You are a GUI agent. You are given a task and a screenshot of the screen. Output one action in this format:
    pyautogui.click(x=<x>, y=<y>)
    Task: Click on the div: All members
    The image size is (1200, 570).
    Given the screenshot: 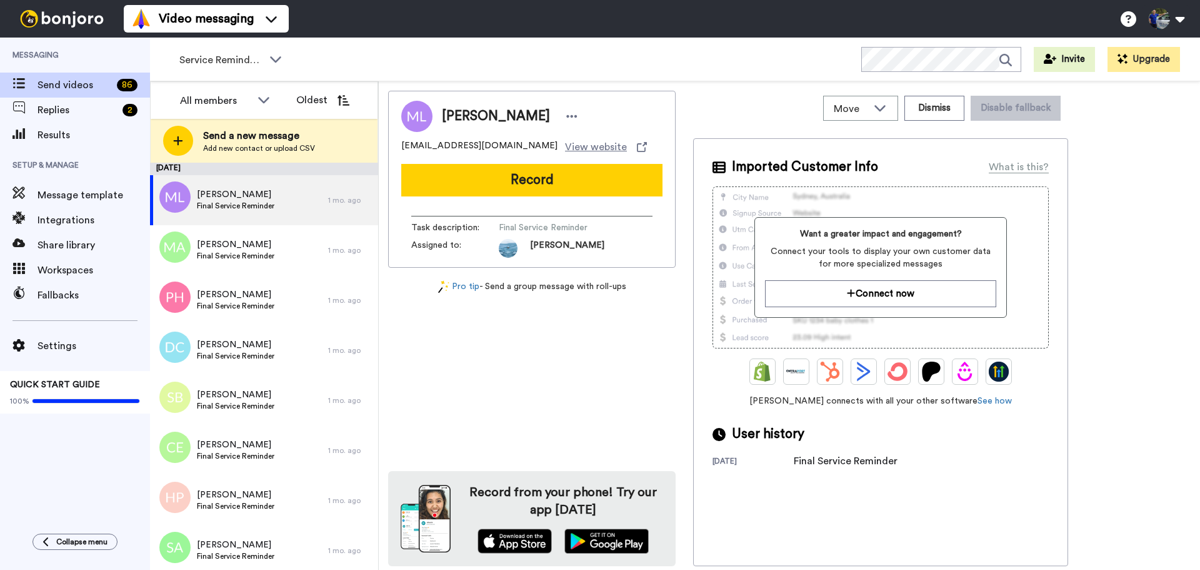 What is the action you would take?
    pyautogui.click(x=216, y=101)
    